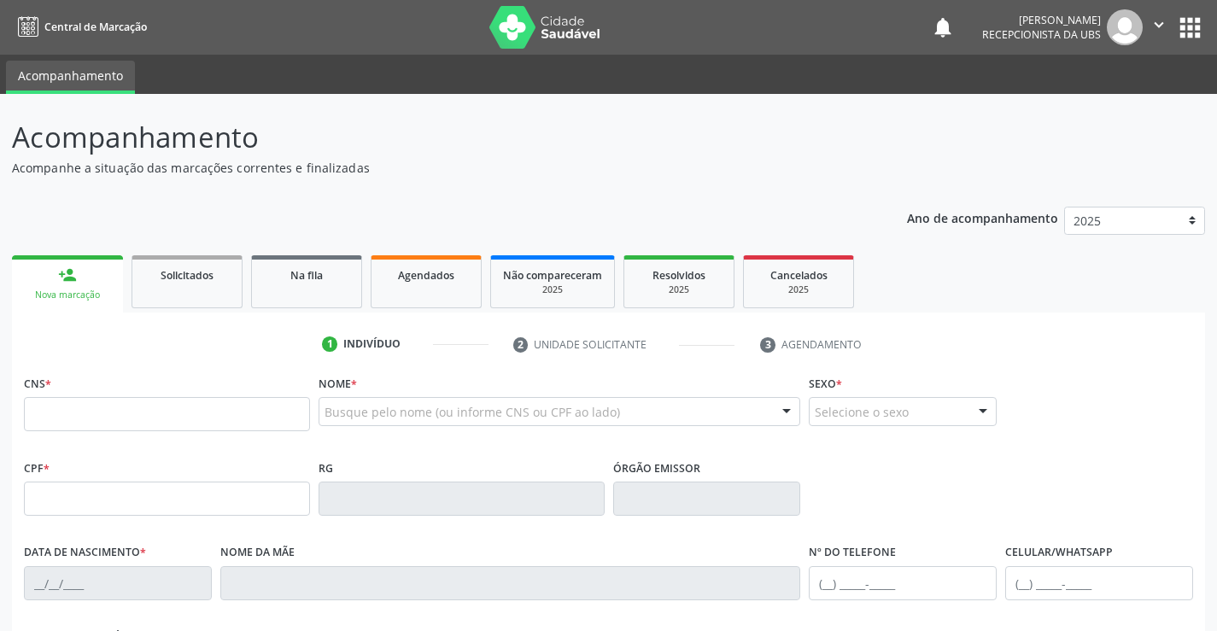  I want to click on label: Nome, so click(337, 383).